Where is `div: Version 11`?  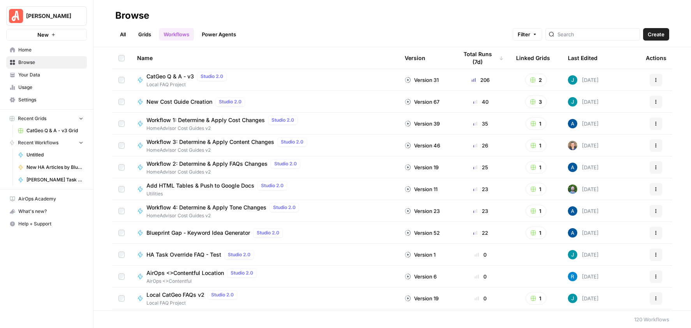
div: Version 11 is located at coordinates (421, 189).